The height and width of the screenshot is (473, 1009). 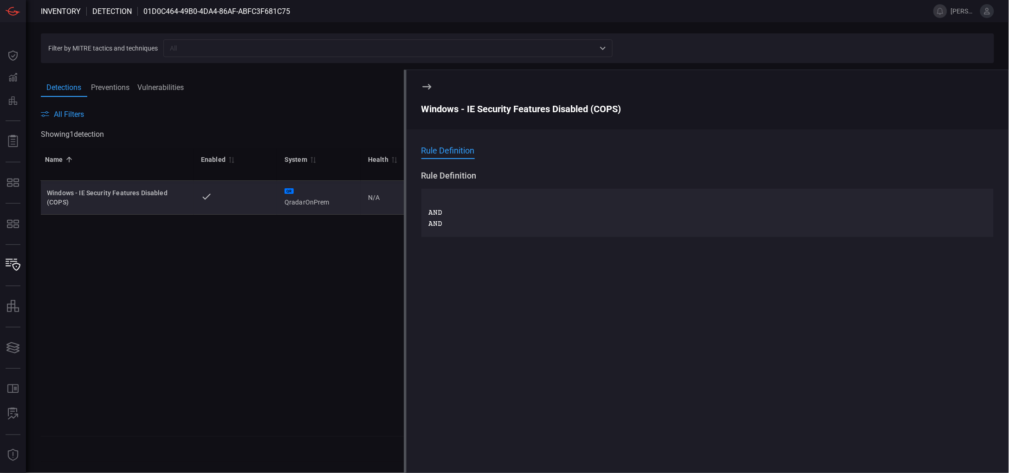 I want to click on button: Threat Intelligence, so click(x=13, y=456).